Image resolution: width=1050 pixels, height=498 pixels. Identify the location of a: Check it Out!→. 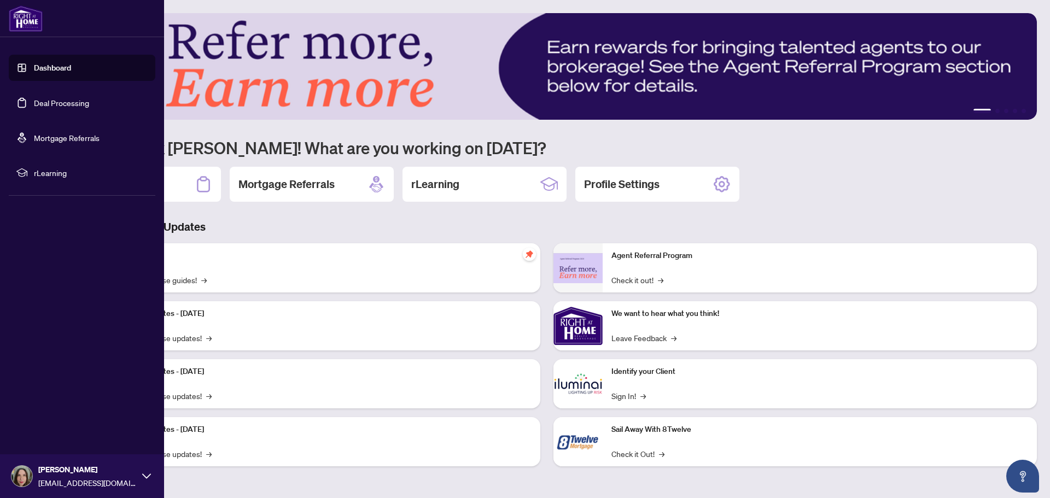
(637, 454).